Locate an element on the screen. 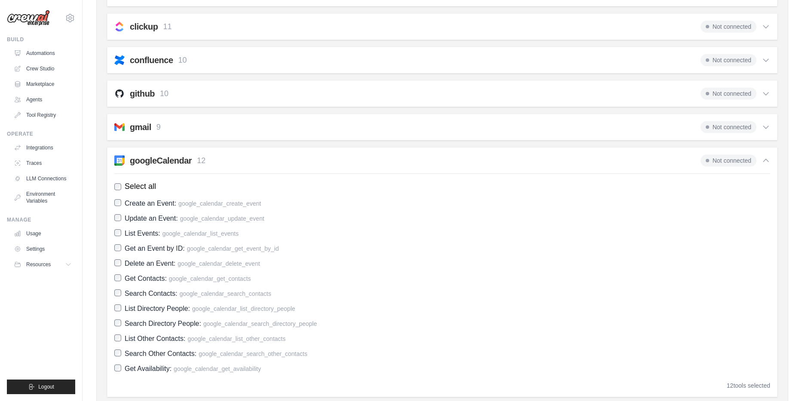 The height and width of the screenshot is (401, 802). input: Delete an Event: google_calendar_delete_event is located at coordinates (118, 263).